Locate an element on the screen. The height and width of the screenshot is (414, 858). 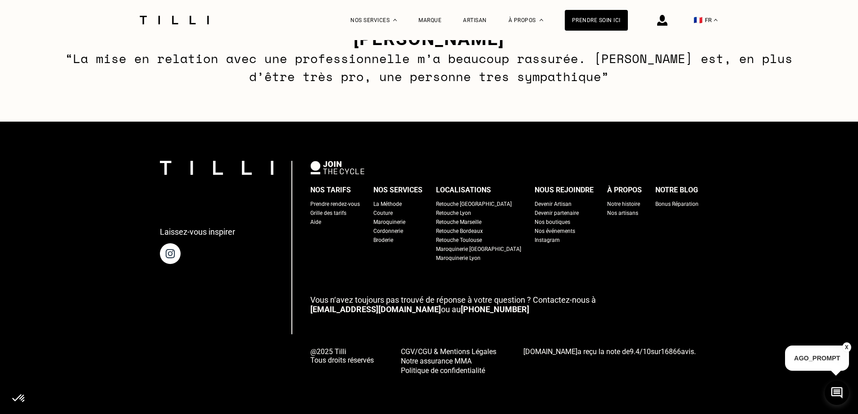
a: Cordonnerie is located at coordinates (388, 231).